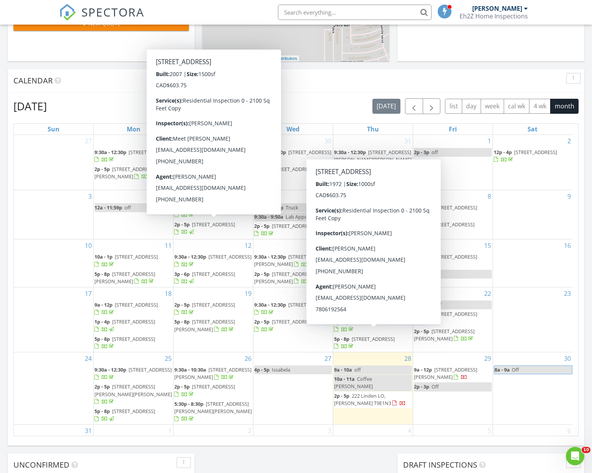  What do you see at coordinates (53, 129) in the screenshot?
I see `a: Sunday` at bounding box center [53, 129].